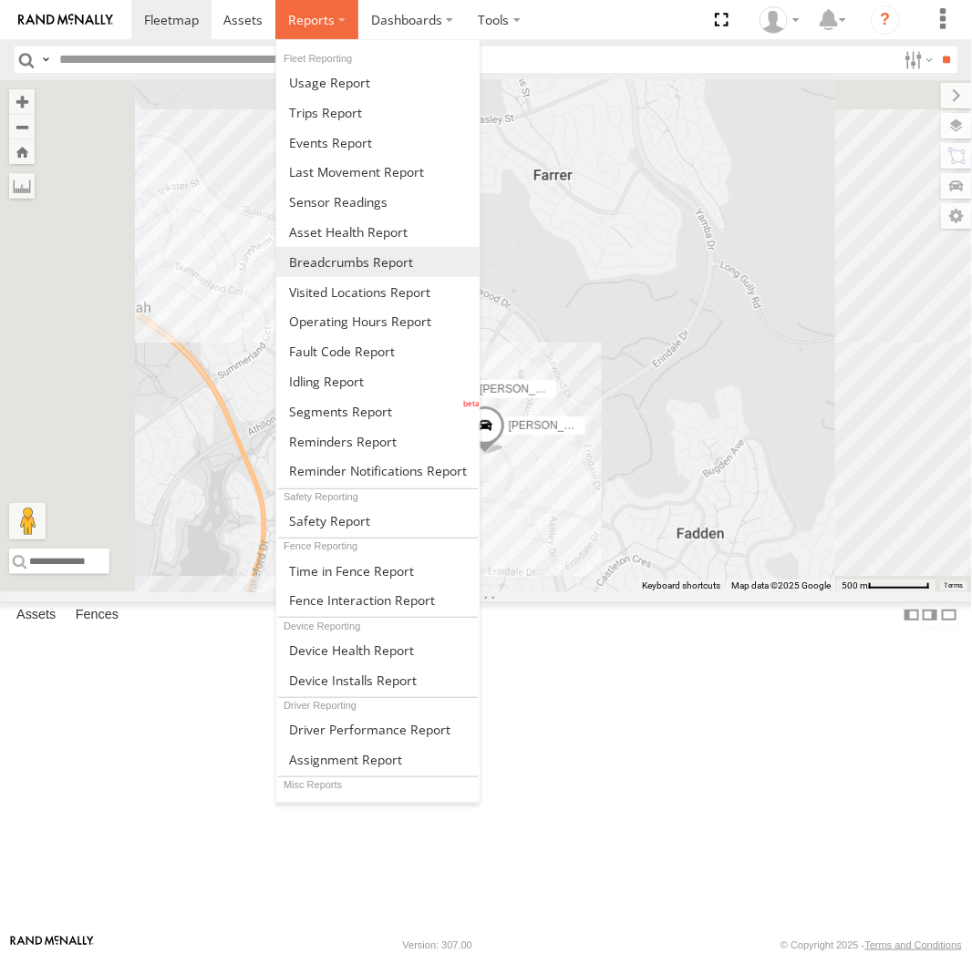  Describe the element at coordinates (377, 112) in the screenshot. I see `a: Trips Report` at that location.